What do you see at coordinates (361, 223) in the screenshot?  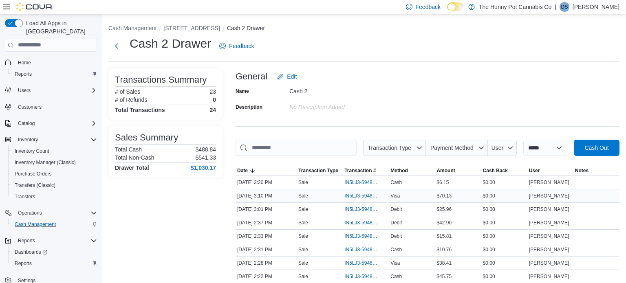 I see `span: IN5LJ3-5948104` at bounding box center [361, 223].